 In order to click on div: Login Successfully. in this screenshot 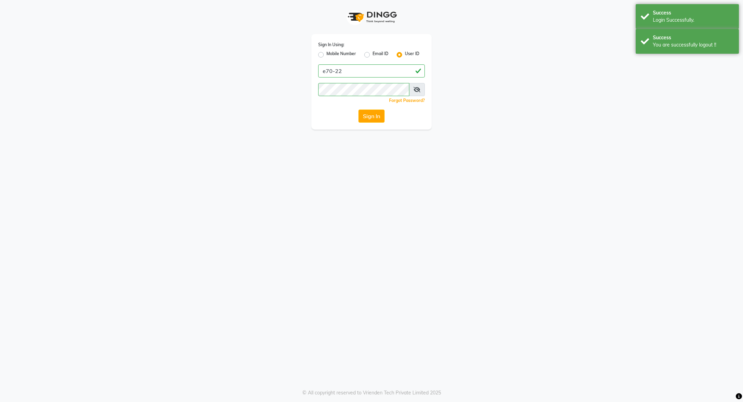, I will do `click(693, 20)`.